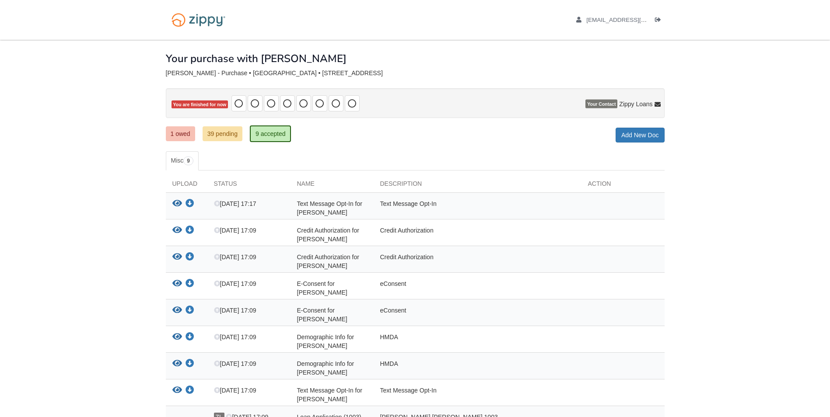 The width and height of the screenshot is (830, 417). Describe the element at coordinates (190, 258) in the screenshot. I see `a: Download Credit Authorization for Jennifer Turner` at that location.